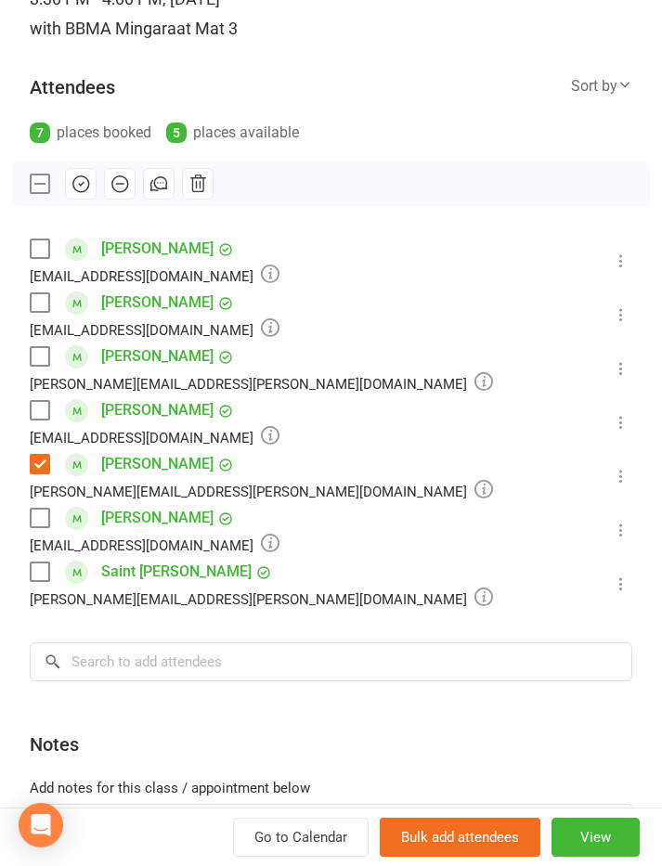 This screenshot has width=662, height=866. I want to click on div: Attendees, so click(72, 87).